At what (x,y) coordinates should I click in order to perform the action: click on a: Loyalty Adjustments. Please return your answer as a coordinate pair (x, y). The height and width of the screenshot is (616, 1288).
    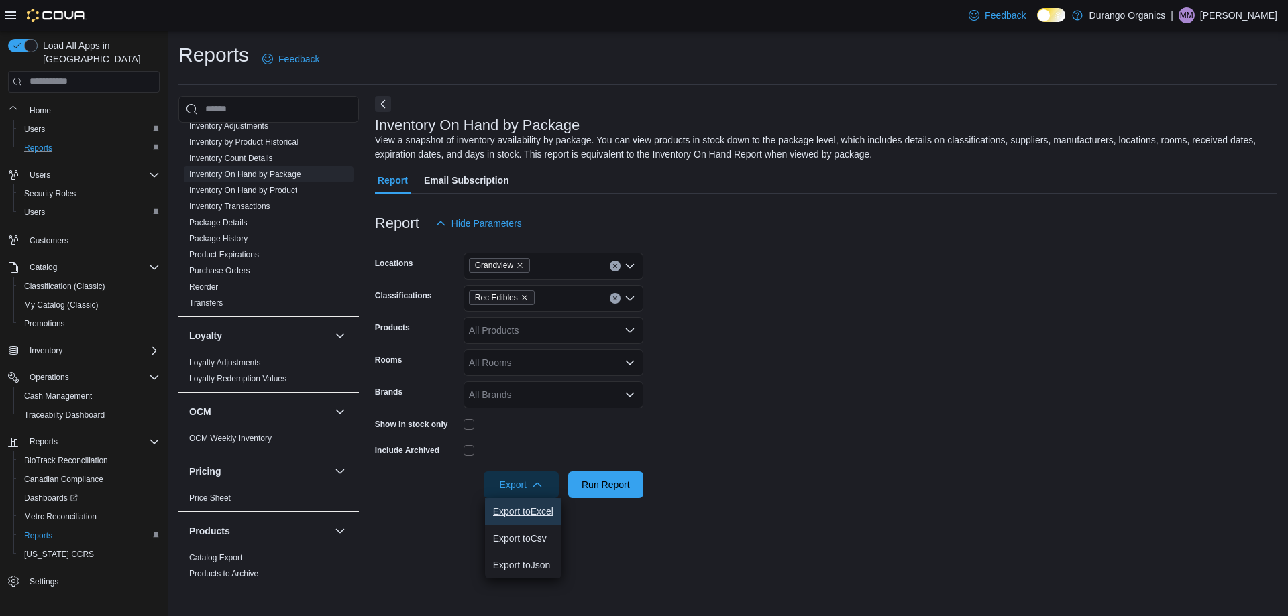
    Looking at the image, I should click on (225, 363).